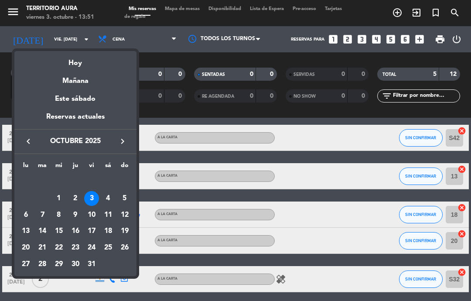 The width and height of the screenshot is (471, 301). I want to click on div: 13, so click(26, 231).